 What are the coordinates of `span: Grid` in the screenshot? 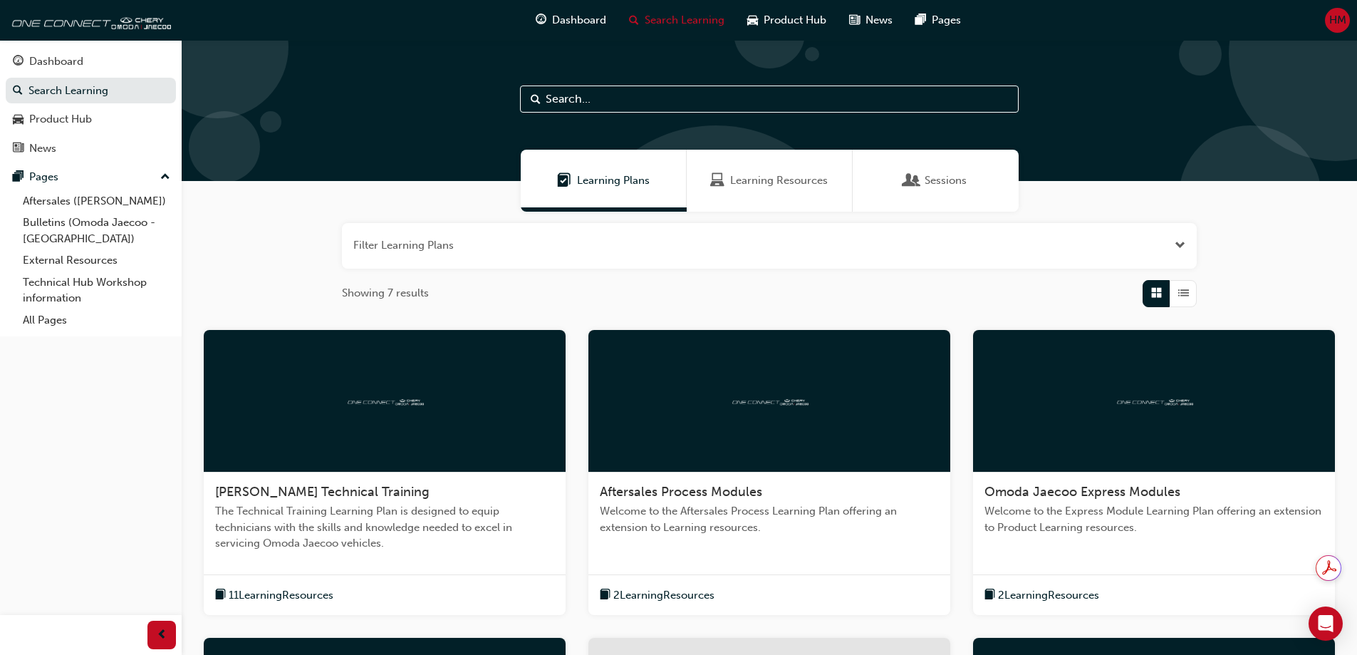 It's located at (1156, 293).